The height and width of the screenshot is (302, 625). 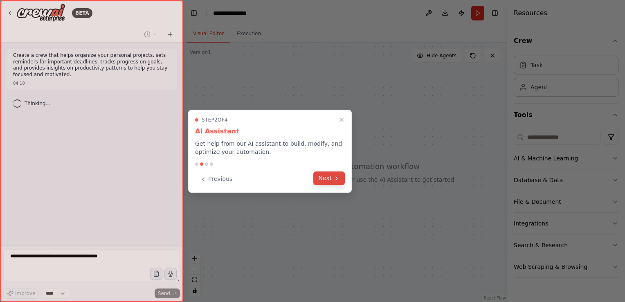 I want to click on button: Hide left sidebar, so click(x=194, y=13).